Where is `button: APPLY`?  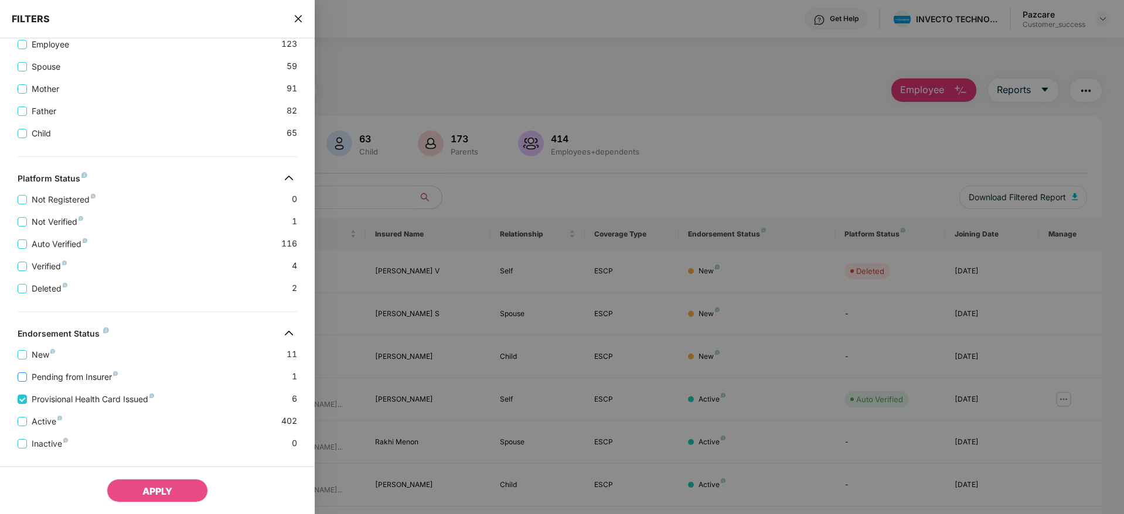 button: APPLY is located at coordinates (157, 491).